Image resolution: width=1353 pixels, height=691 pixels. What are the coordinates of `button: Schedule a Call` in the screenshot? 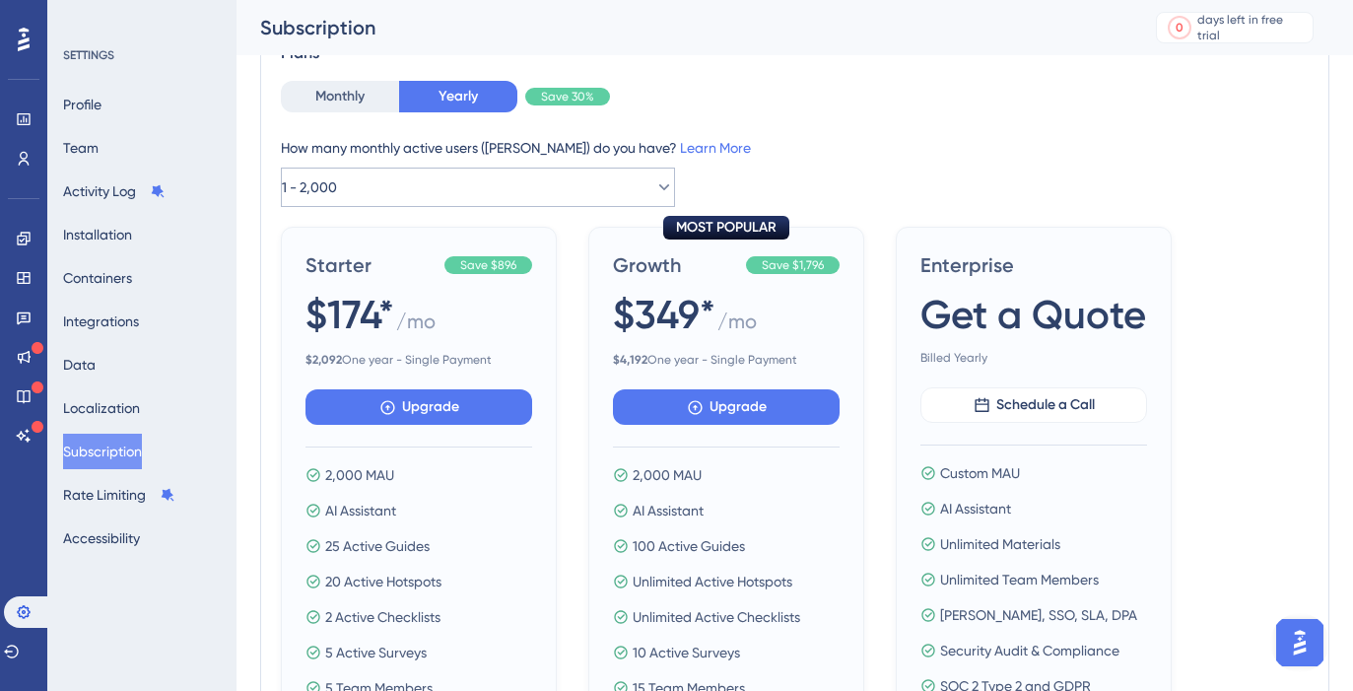 It's located at (1034, 405).